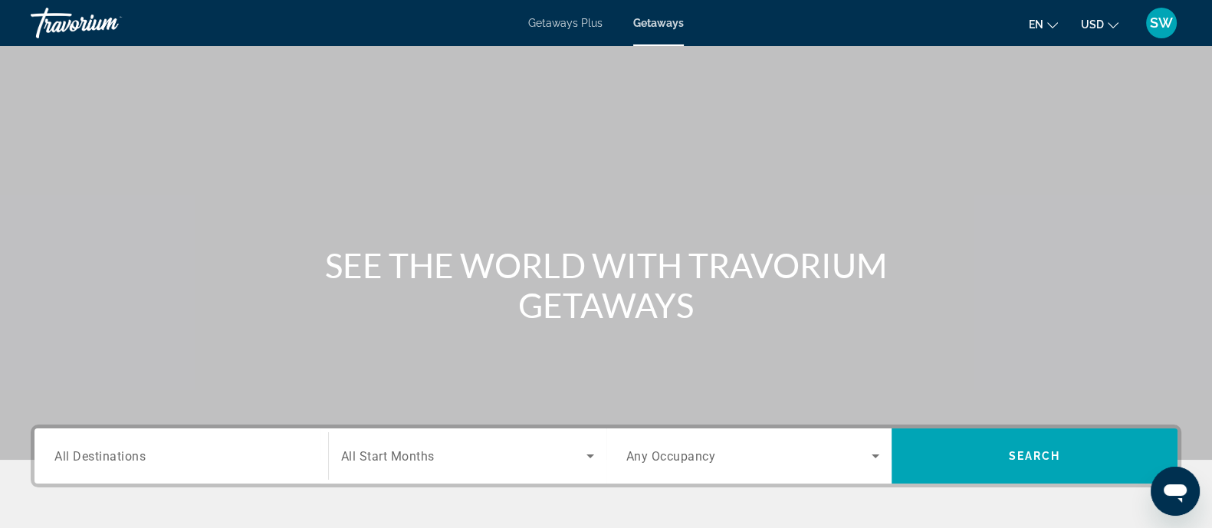 The image size is (1212, 528). What do you see at coordinates (388, 456) in the screenshot?
I see `span: All Start Months` at bounding box center [388, 456].